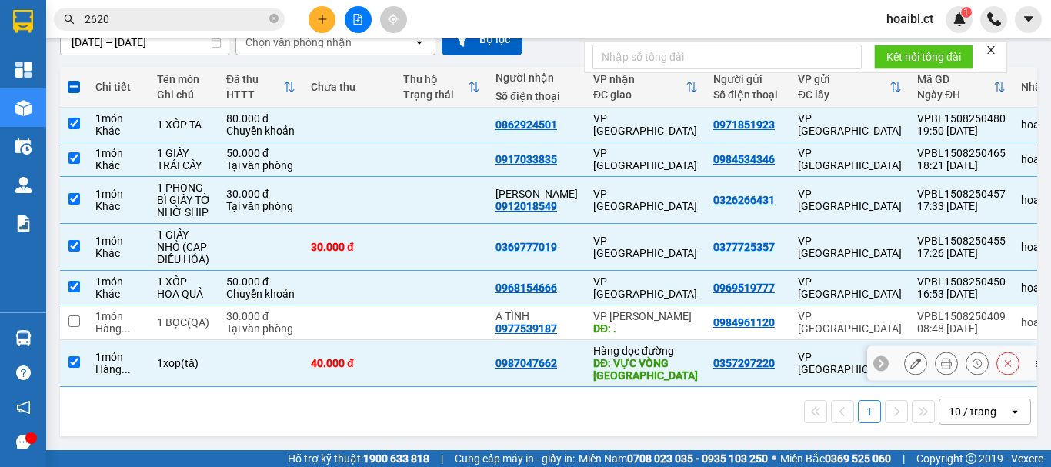 This screenshot has width=1051, height=467. I want to click on div: VPBL1508250409, so click(961, 316).